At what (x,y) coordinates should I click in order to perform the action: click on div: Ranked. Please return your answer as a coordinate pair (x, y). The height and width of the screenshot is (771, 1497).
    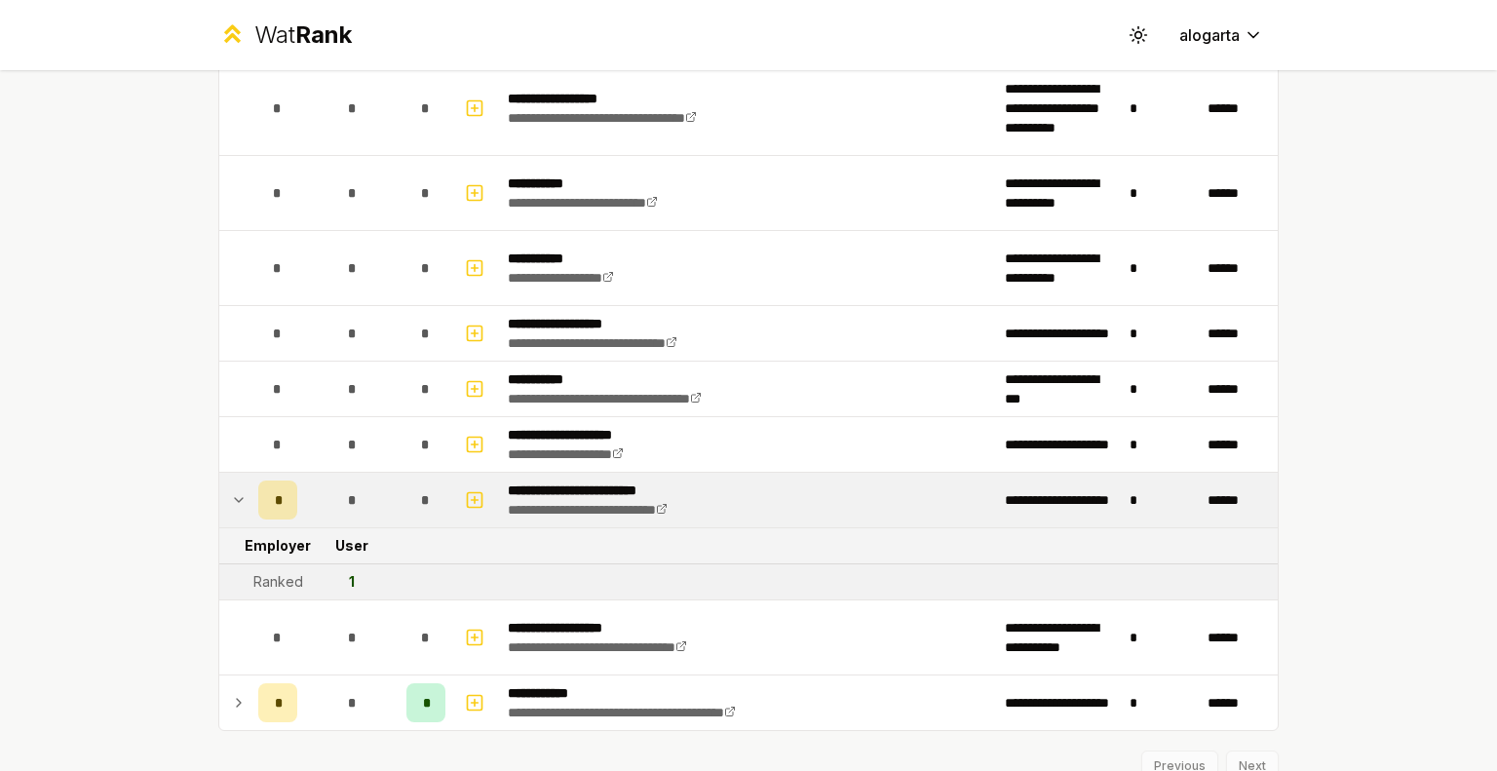
    Looking at the image, I should click on (278, 582).